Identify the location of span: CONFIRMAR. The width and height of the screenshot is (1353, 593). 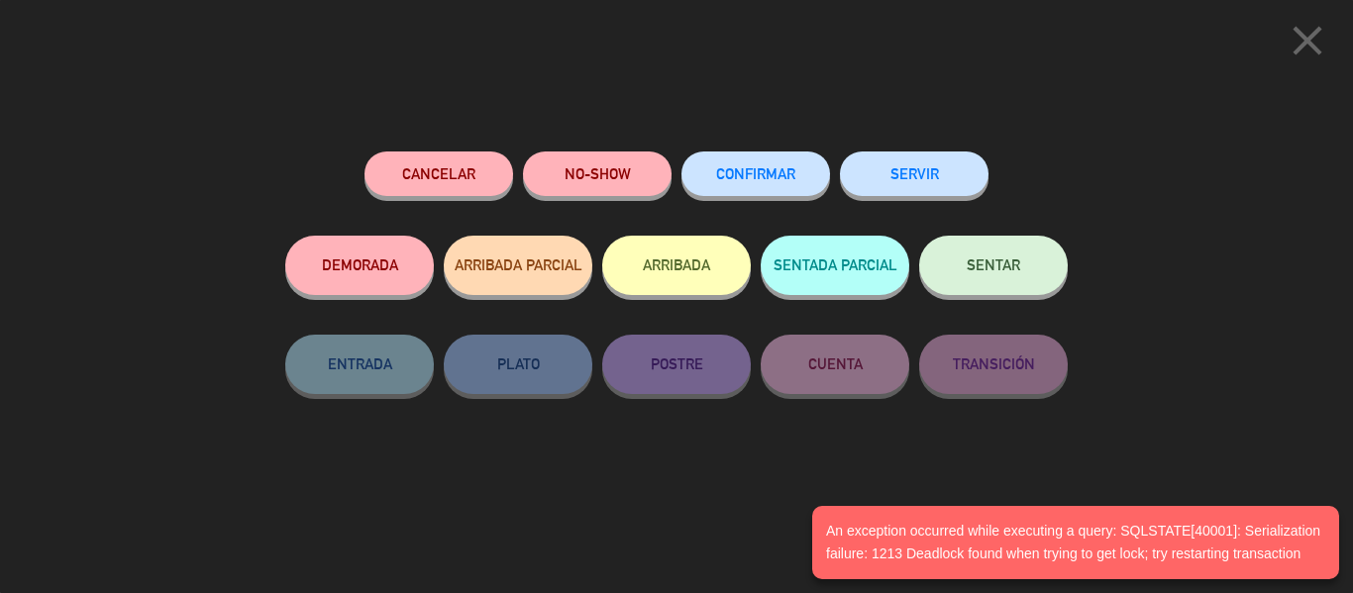
(756, 173).